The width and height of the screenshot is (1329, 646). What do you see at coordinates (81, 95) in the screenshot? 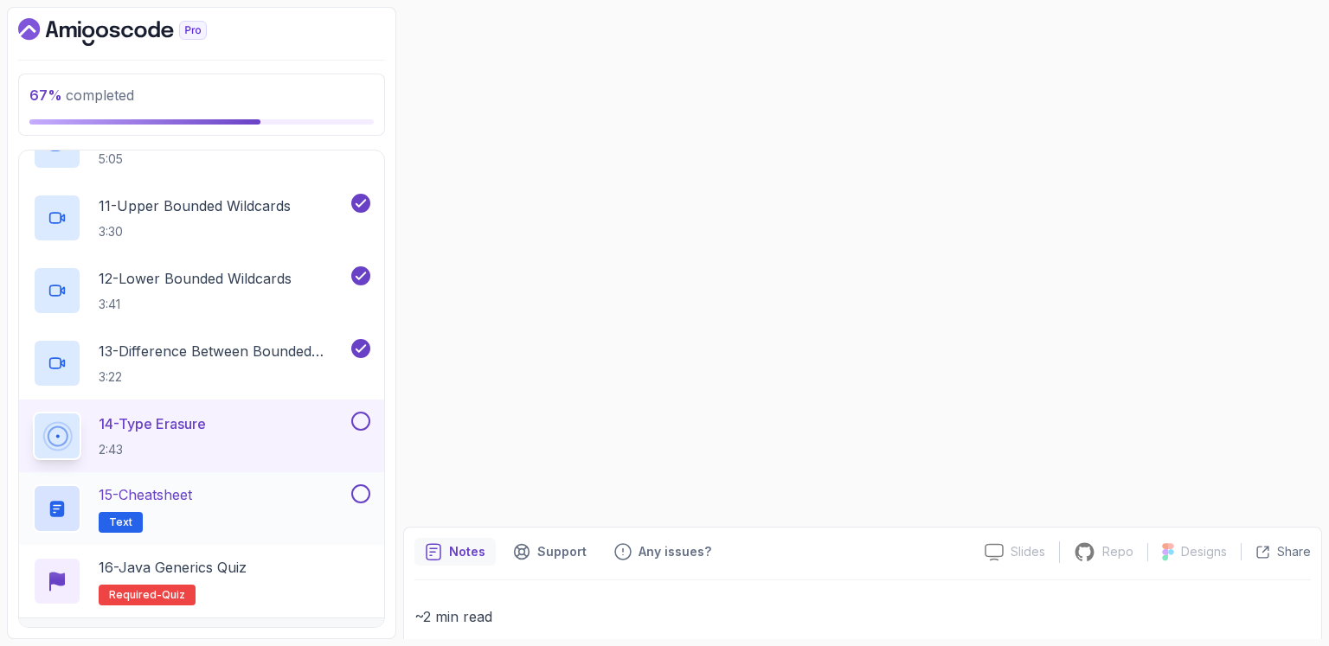
I see `span: completed` at bounding box center [81, 95].